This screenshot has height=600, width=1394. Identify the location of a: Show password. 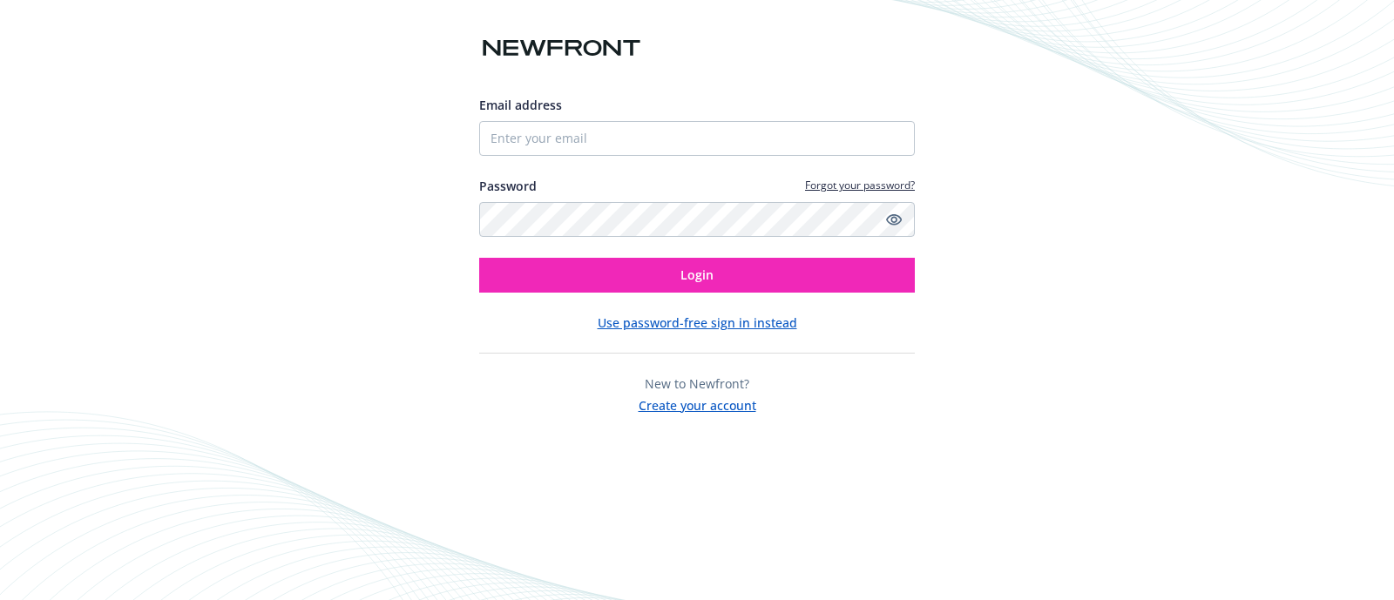
(894, 220).